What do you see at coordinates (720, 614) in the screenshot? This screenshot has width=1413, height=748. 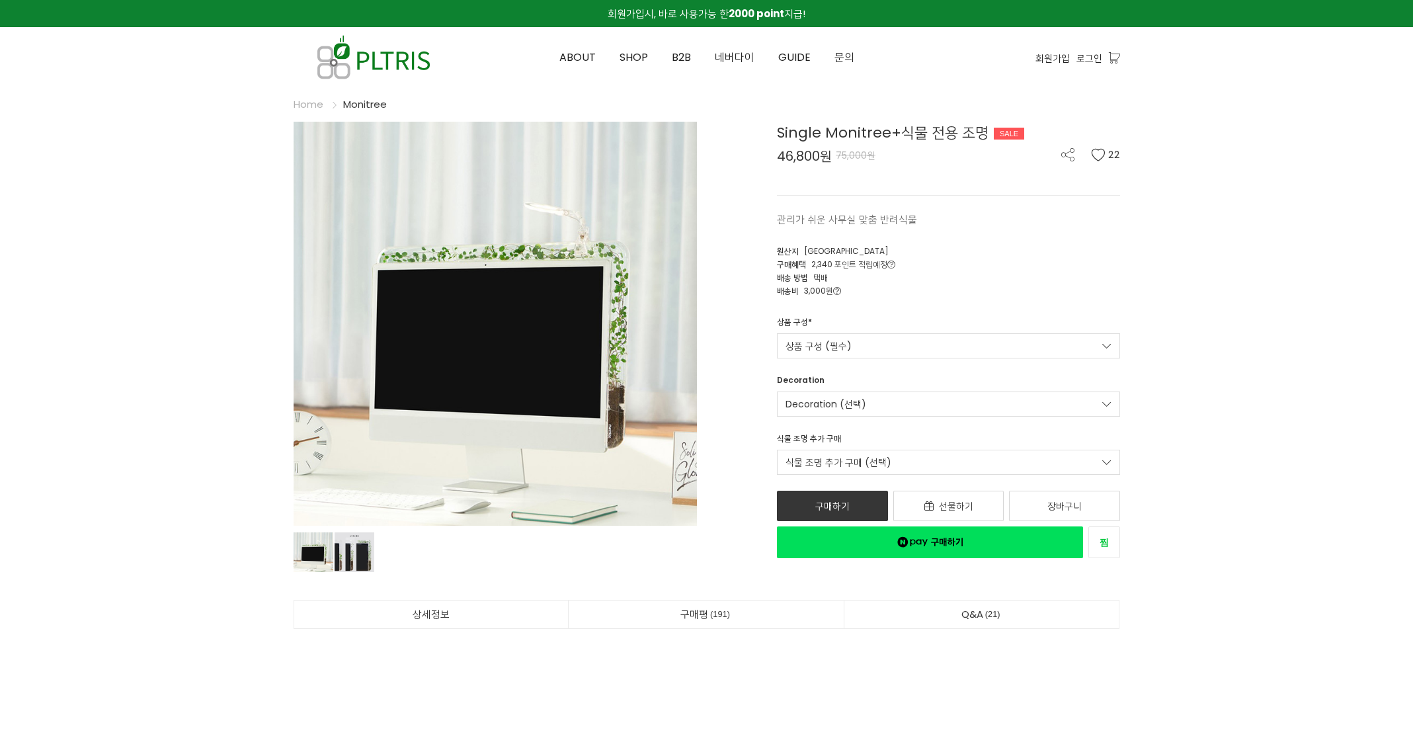 I see `span: 191` at bounding box center [720, 614].